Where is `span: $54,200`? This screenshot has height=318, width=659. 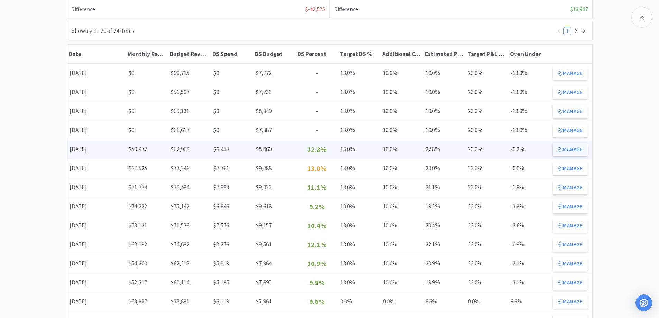
span: $54,200 is located at coordinates (138, 263).